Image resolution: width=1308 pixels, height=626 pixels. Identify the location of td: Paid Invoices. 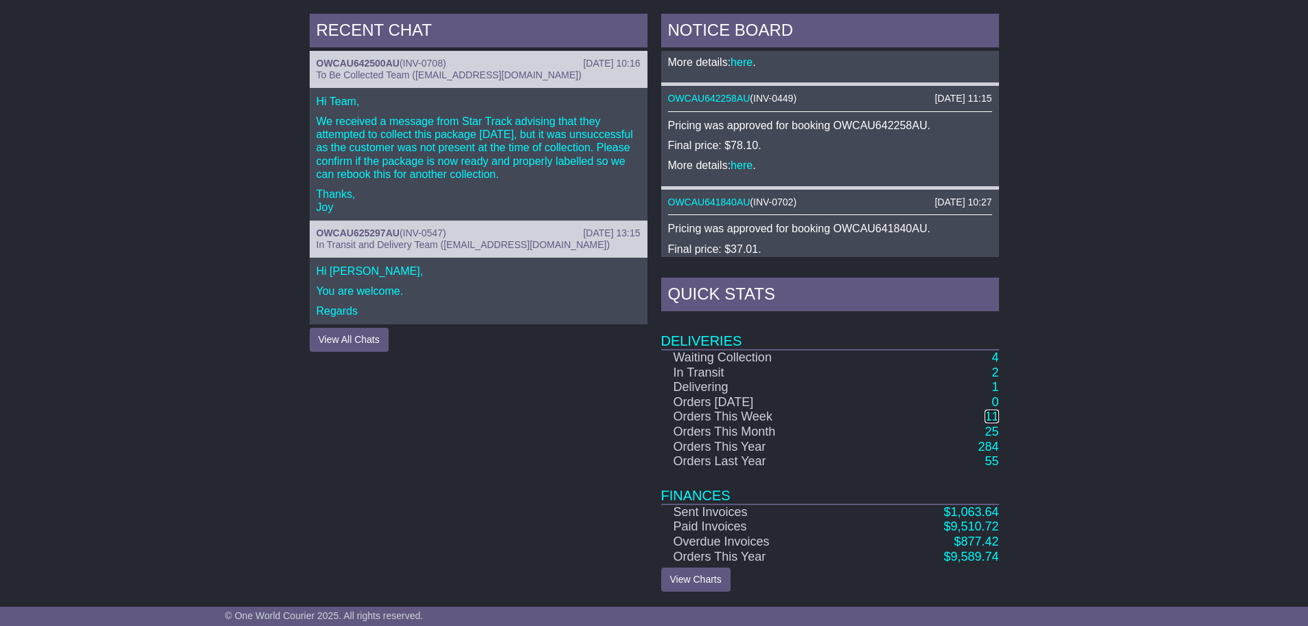
(768, 527).